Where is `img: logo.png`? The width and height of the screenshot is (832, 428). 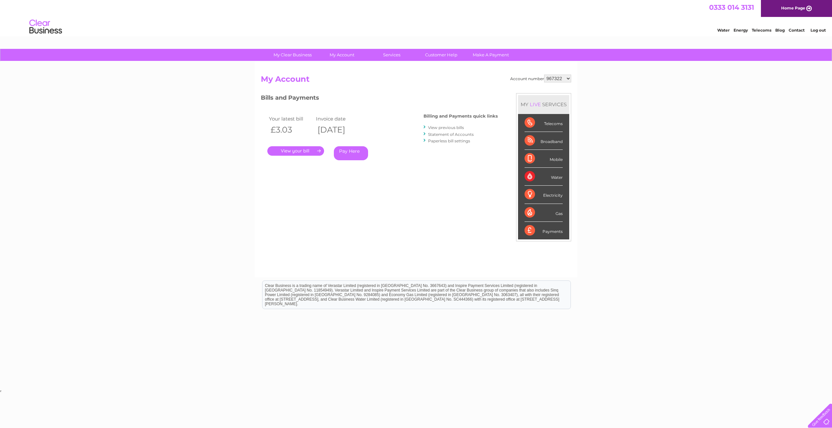 img: logo.png is located at coordinates (46, 27).